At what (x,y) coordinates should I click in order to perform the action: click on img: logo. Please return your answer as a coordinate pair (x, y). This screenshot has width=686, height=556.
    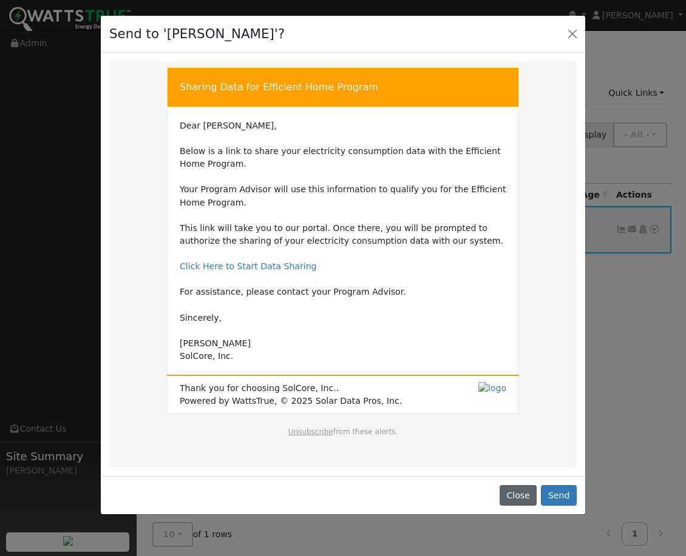
    Looking at the image, I should click on (492, 388).